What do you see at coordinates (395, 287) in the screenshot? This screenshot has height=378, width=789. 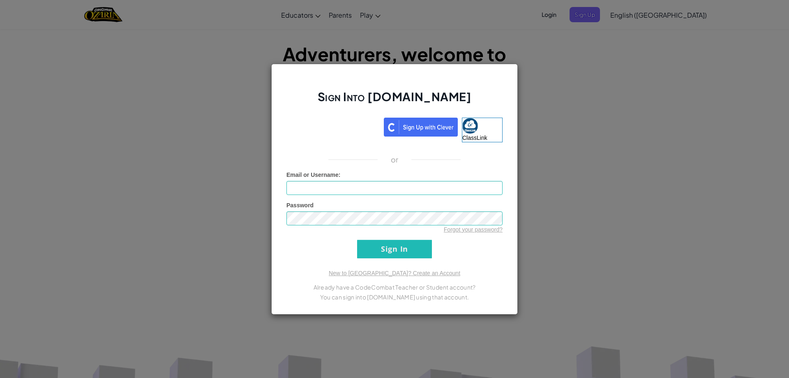 I see `p: Already have a CodeCombat Teacher or Student account?` at bounding box center [395, 287].